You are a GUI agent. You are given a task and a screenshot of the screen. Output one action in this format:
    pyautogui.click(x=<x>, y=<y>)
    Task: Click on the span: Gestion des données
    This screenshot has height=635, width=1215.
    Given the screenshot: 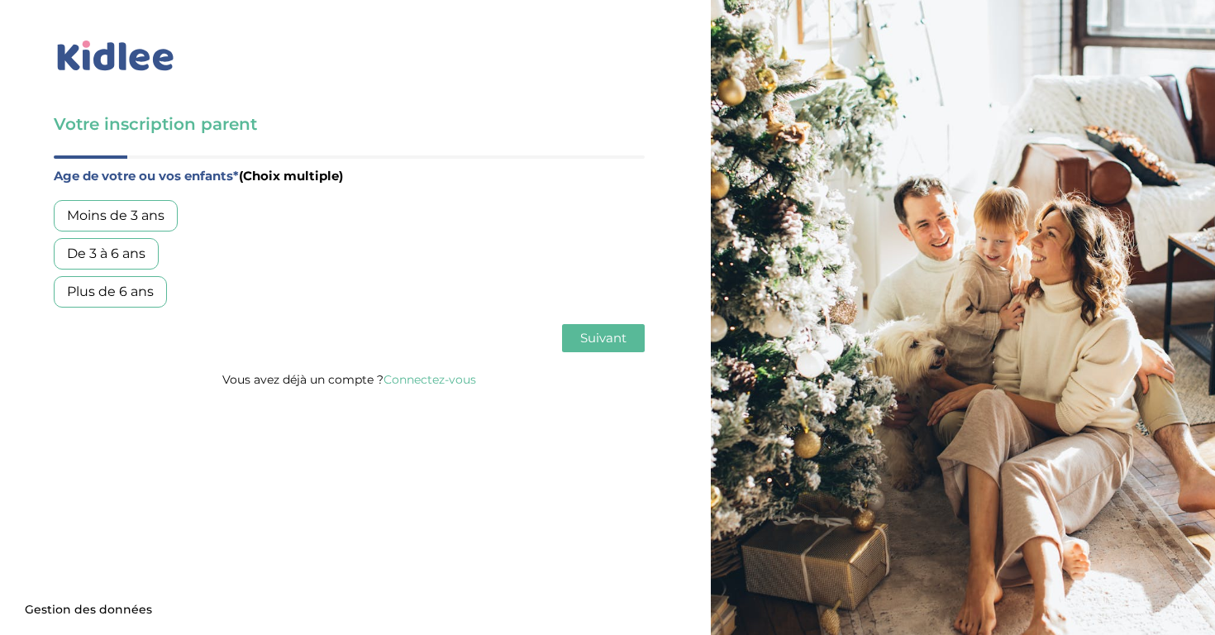 What is the action you would take?
    pyautogui.click(x=88, y=610)
    